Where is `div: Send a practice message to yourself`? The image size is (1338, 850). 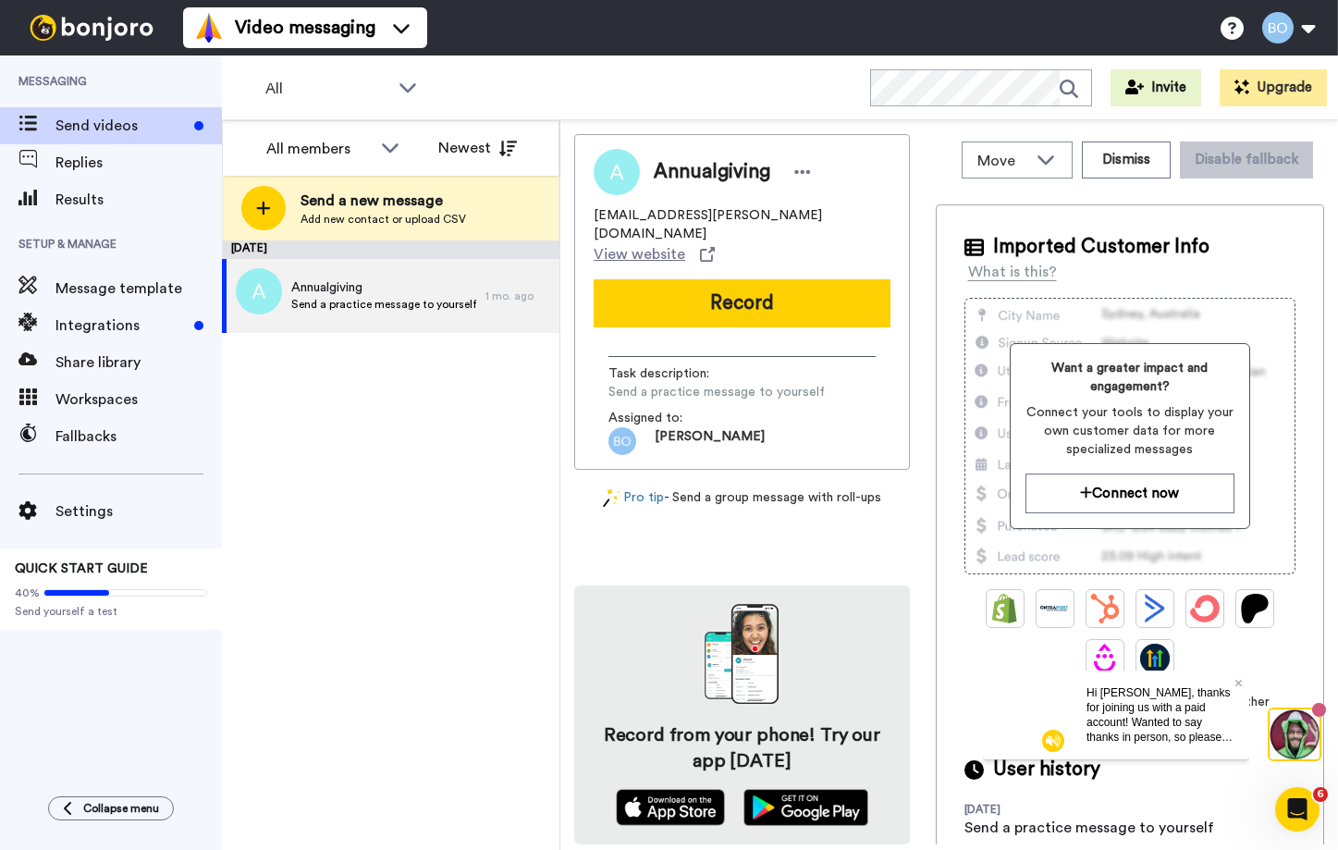
div: Send a practice message to yourself is located at coordinates (1089, 827).